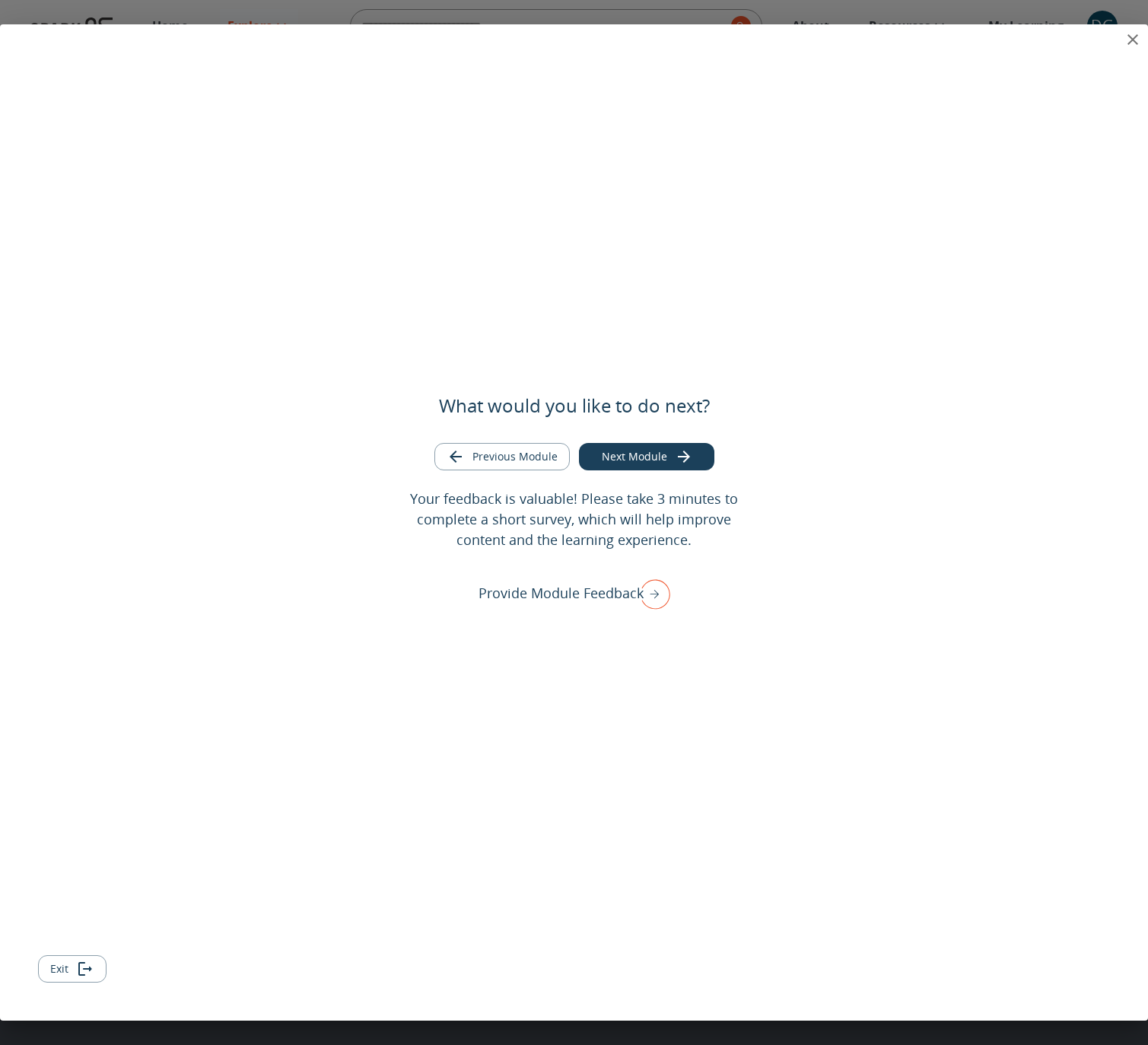 The image size is (1148, 1045). Describe the element at coordinates (502, 456) in the screenshot. I see `button: Go to previous module` at that location.